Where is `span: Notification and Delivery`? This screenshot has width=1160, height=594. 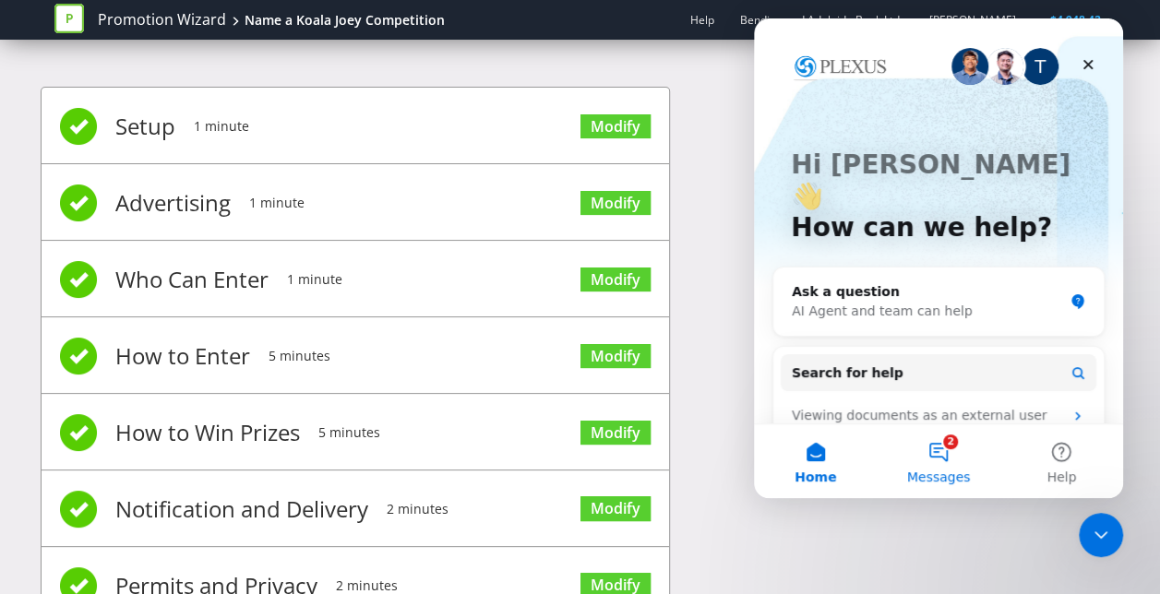 span: Notification and Delivery is located at coordinates (242, 509).